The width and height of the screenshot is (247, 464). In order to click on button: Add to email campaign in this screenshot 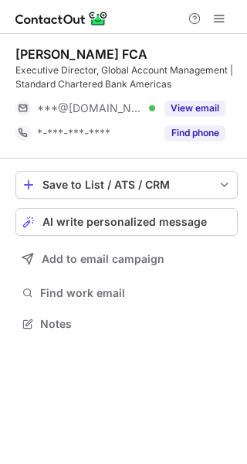, I will do `click(127, 259)`.